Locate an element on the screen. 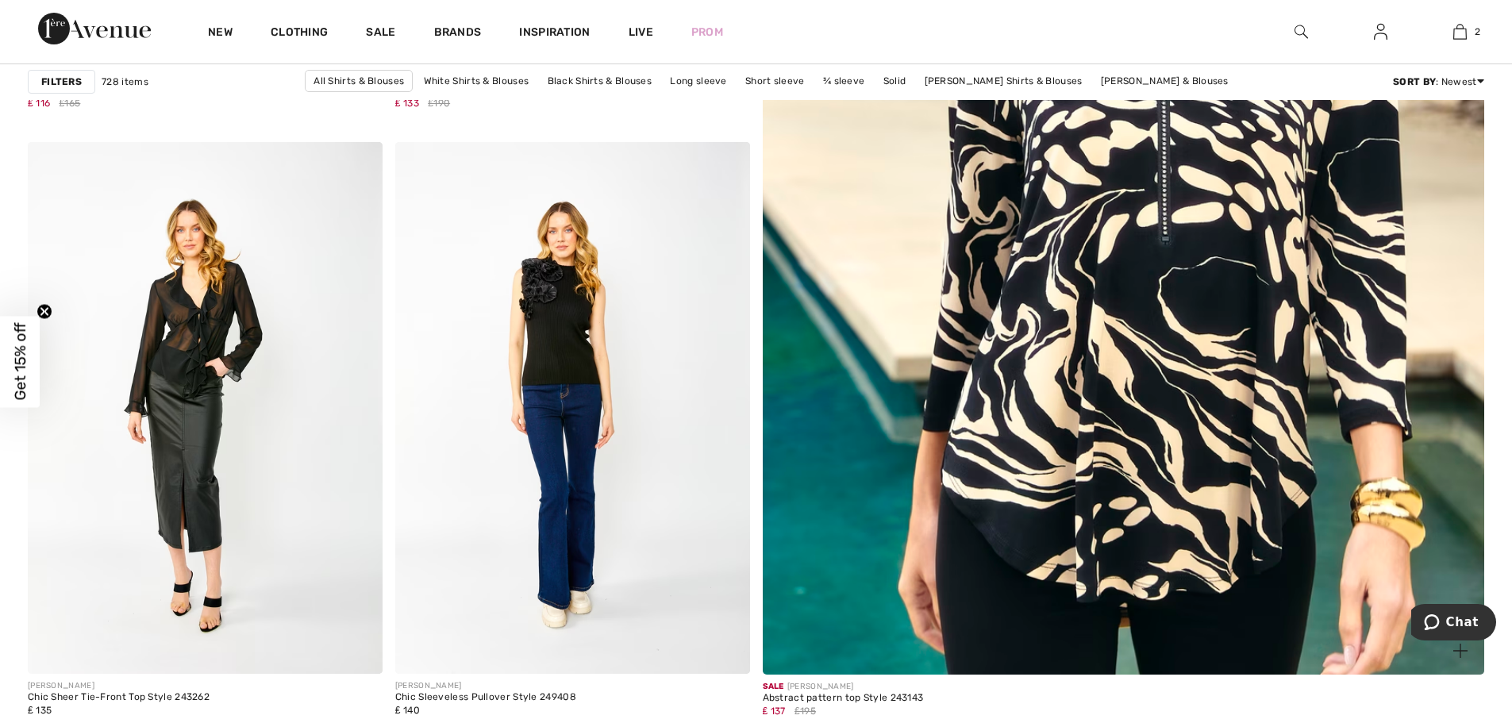  a: Sign In is located at coordinates (1380, 32).